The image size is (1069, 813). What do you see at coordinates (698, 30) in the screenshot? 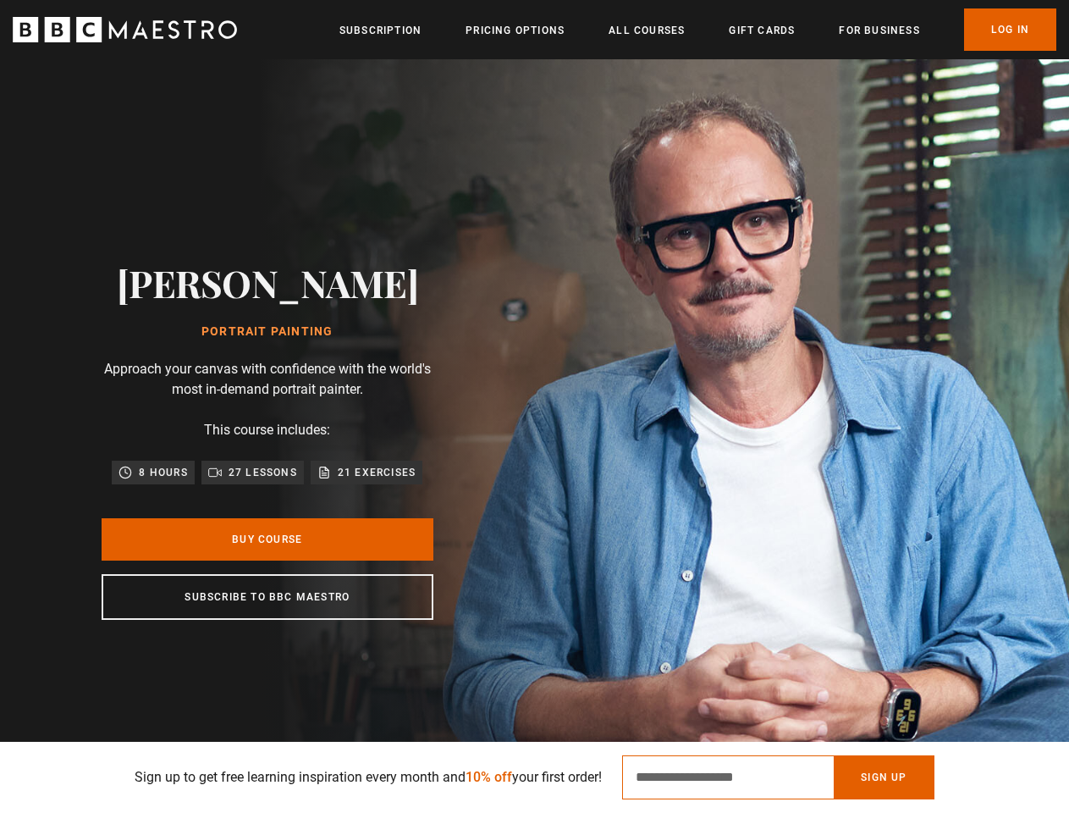
I see `nav: Primary` at bounding box center [698, 30].